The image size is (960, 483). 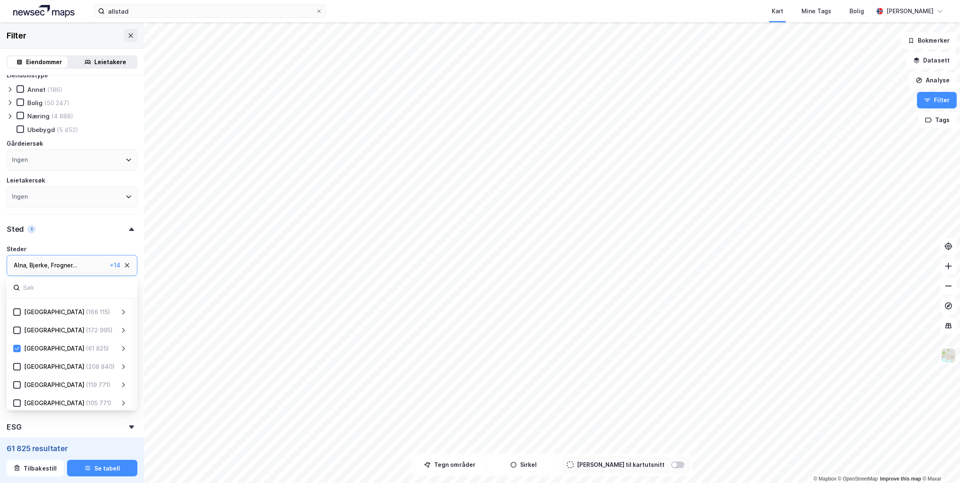 What do you see at coordinates (450, 465) in the screenshot?
I see `button: Tegn områder` at bounding box center [450, 465].